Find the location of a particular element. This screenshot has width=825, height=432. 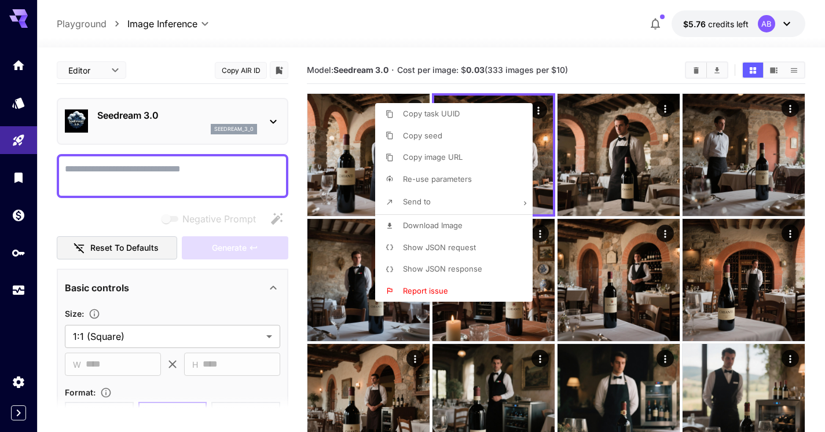

span: Send to is located at coordinates (417, 201).